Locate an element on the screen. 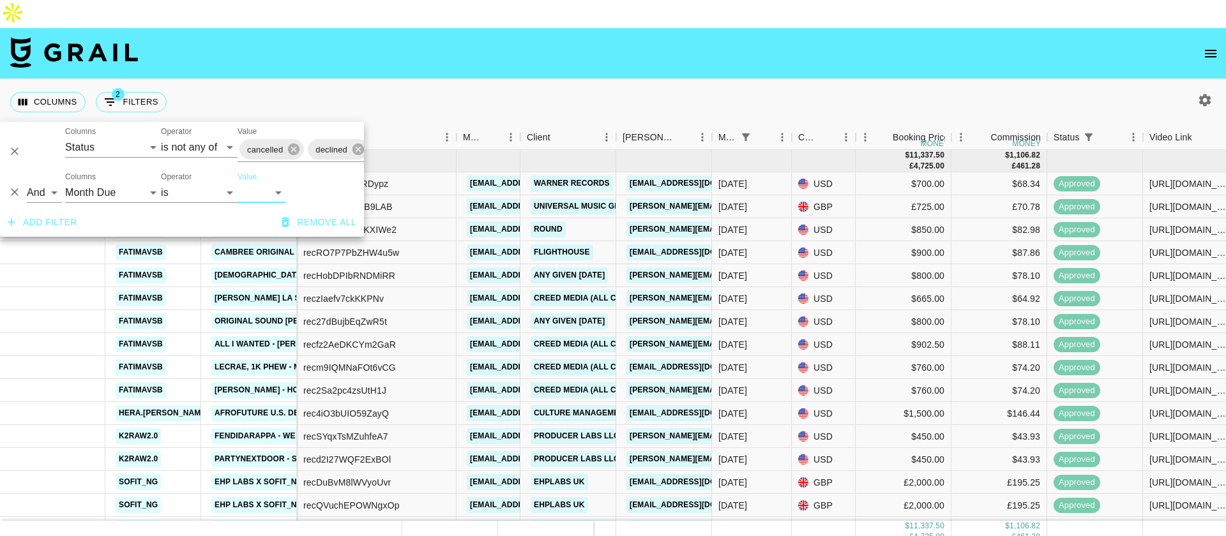 The width and height of the screenshot is (1226, 536). div: £725.00 is located at coordinates (903, 207).